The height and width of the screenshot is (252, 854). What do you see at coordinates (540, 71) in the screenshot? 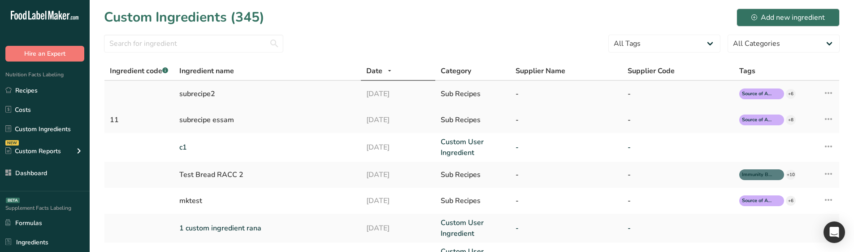
I see `span: Supplier Name` at bounding box center [540, 71].